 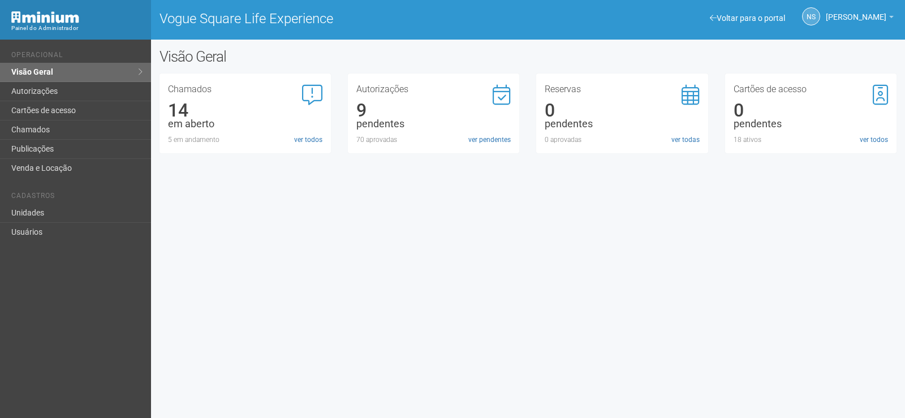 What do you see at coordinates (811, 16) in the screenshot?
I see `a: NS` at bounding box center [811, 16].